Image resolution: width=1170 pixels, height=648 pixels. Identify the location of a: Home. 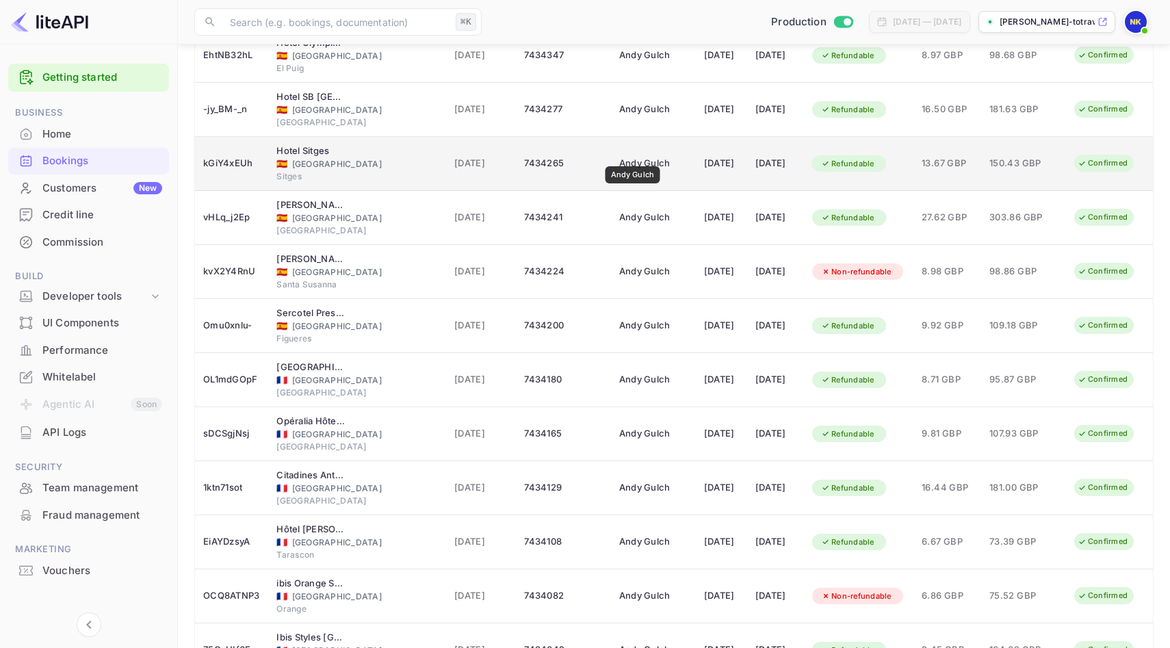
(88, 133).